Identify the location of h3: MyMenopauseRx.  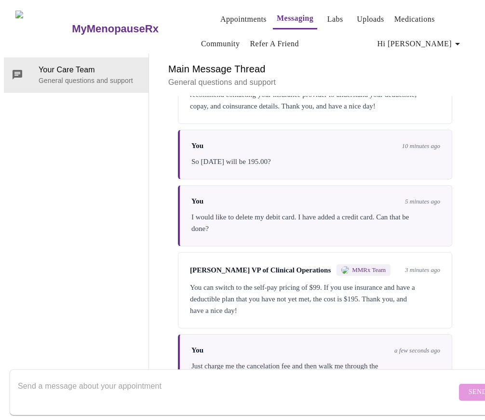
(115, 29).